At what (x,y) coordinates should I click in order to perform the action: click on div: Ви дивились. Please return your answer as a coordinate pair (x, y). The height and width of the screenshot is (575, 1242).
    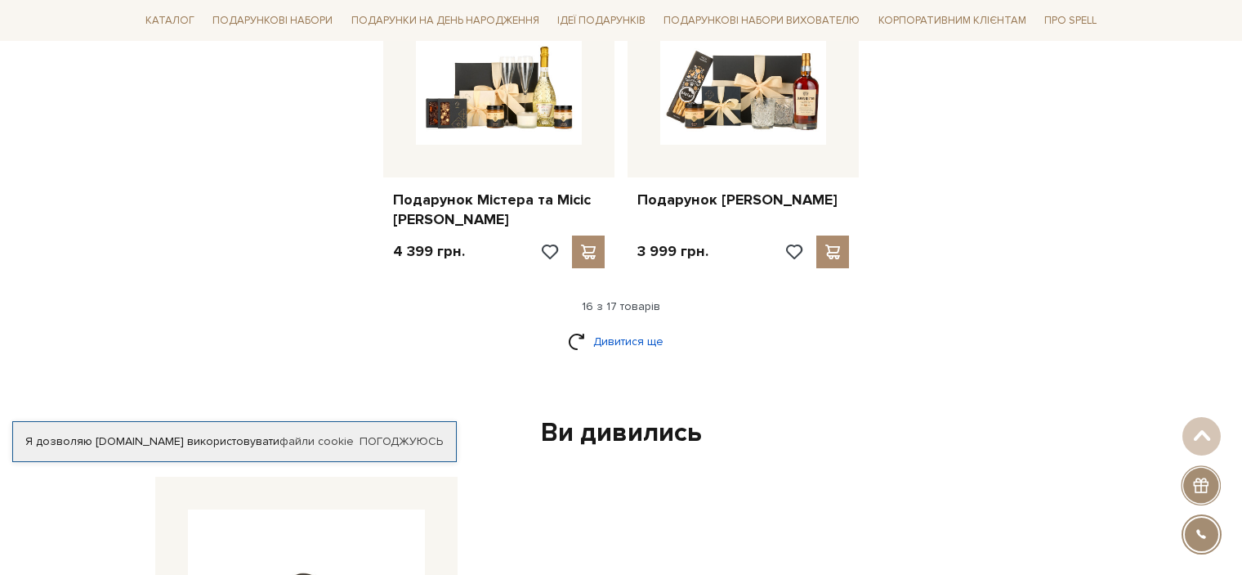
    Looking at the image, I should click on (621, 433).